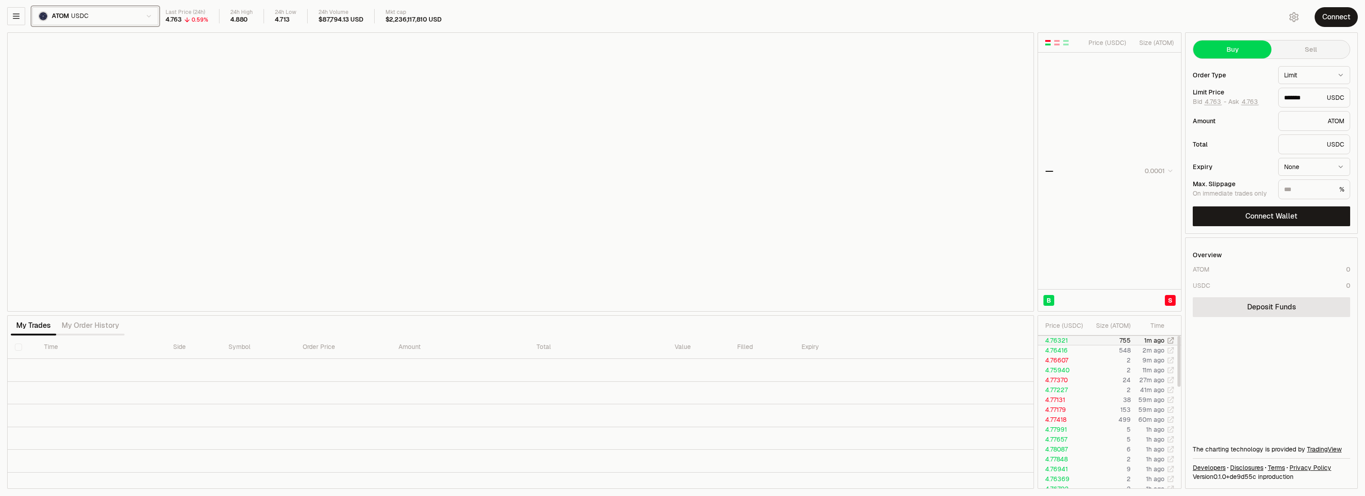 The width and height of the screenshot is (1365, 496). What do you see at coordinates (259, 347) in the screenshot?
I see `th: Symbol` at bounding box center [259, 347].